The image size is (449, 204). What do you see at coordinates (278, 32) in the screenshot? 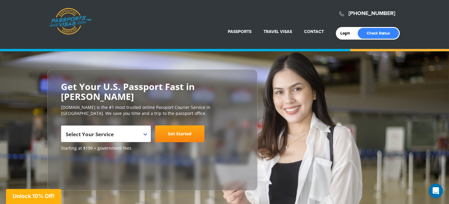
I see `a: Travel Visas` at bounding box center [278, 32].